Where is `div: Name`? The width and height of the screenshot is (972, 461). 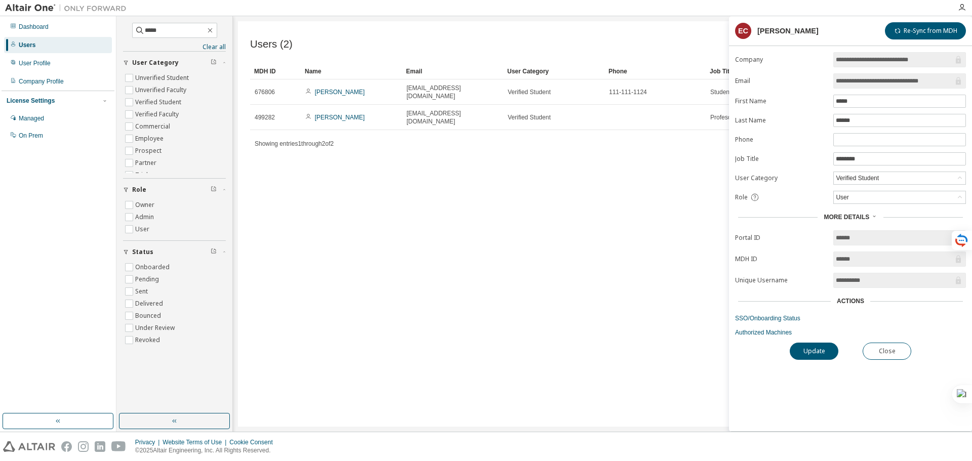 div: Name is located at coordinates (351, 71).